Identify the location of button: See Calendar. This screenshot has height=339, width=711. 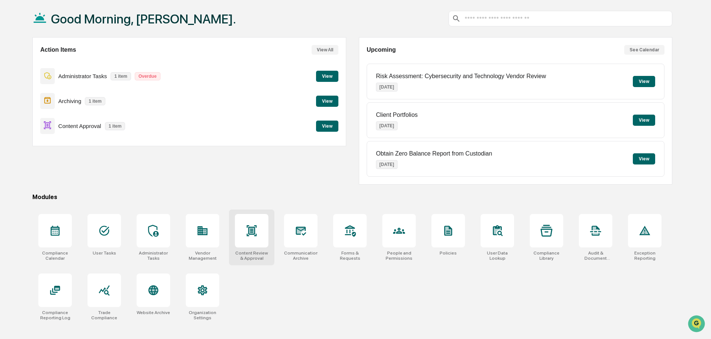
(644, 50).